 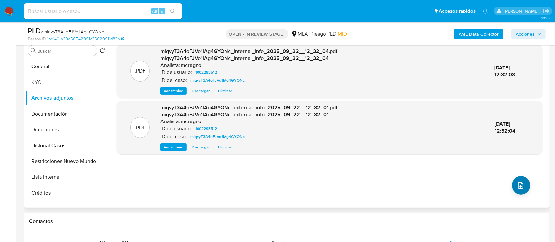 What do you see at coordinates (287, 221) in the screenshot?
I see `h1: Contactos` at bounding box center [287, 221].